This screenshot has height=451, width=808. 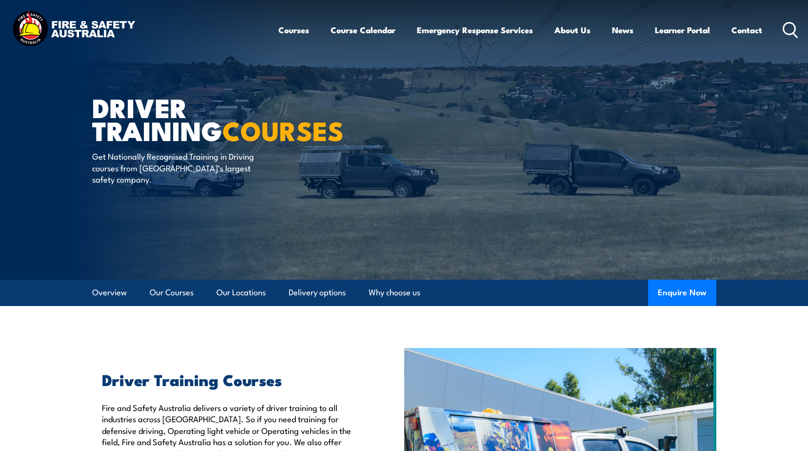 I want to click on h1: Driver Training, so click(x=213, y=118).